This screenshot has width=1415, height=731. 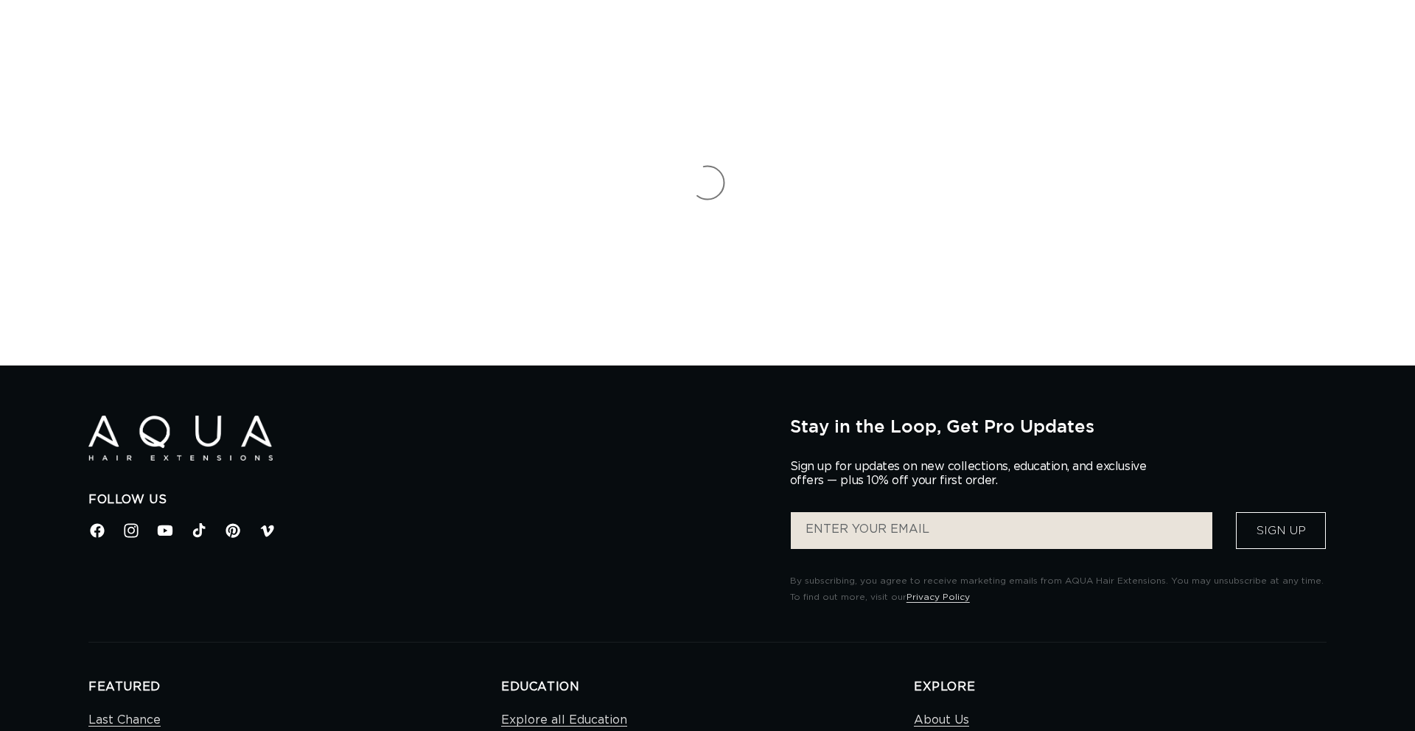 What do you see at coordinates (974, 474) in the screenshot?
I see `p: Sign up for updates on new collections, education, and exclusive offers — plus 10% off your first...` at bounding box center [974, 474].